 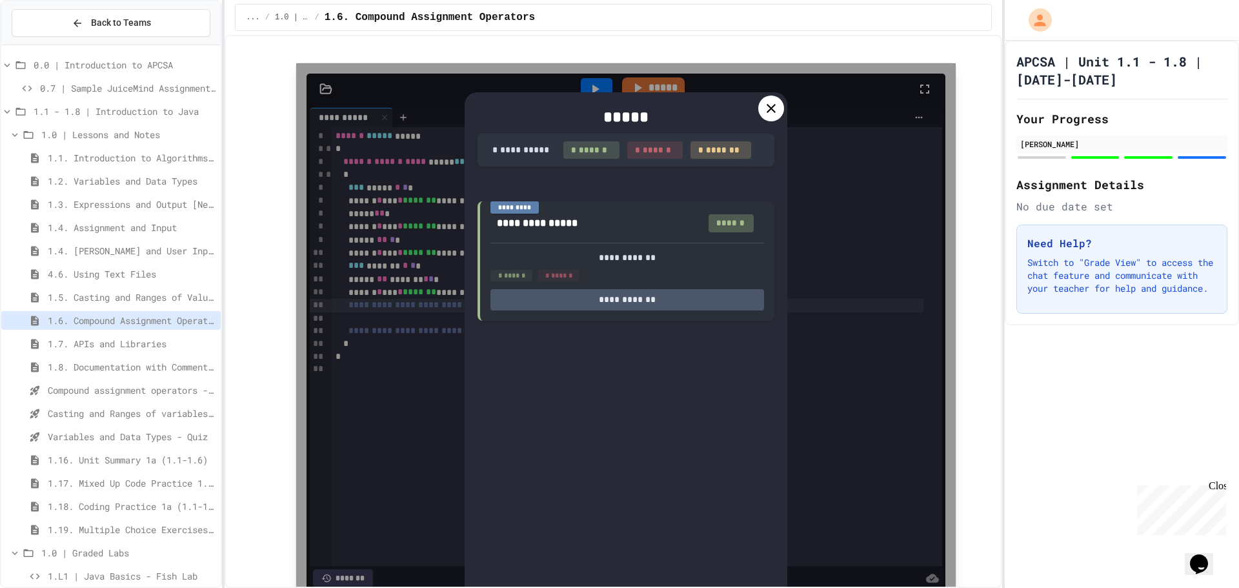 I want to click on h2: Your Progress, so click(x=1122, y=119).